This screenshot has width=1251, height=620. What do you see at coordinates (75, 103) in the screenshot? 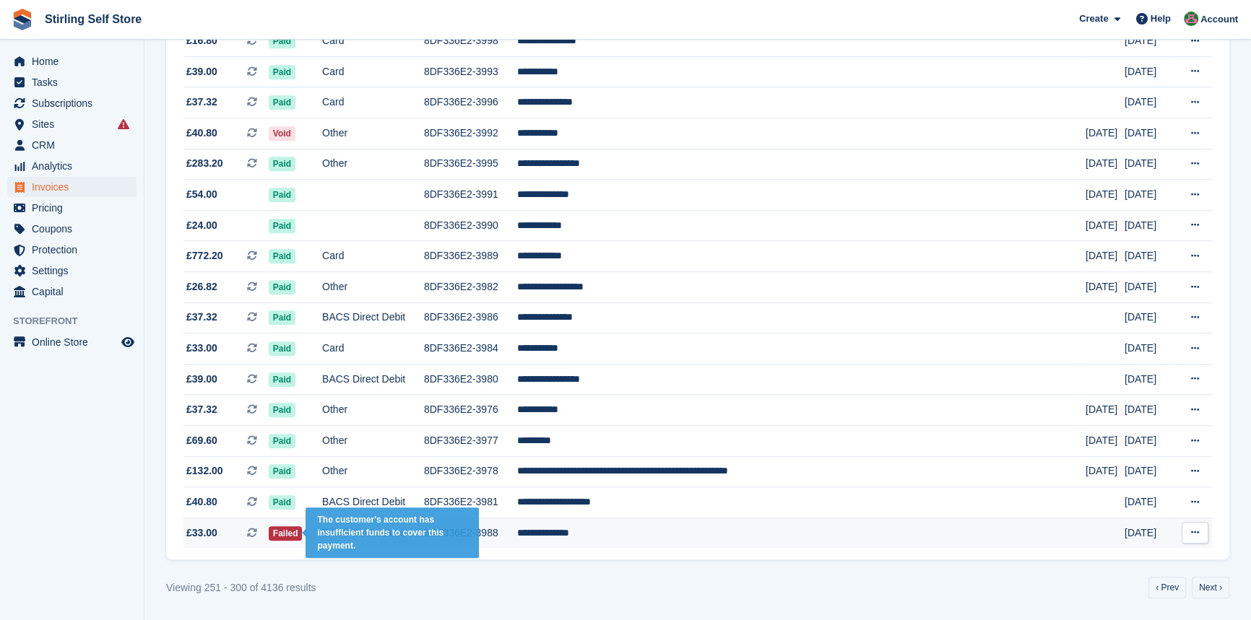
I see `span: Subscriptions` at bounding box center [75, 103].